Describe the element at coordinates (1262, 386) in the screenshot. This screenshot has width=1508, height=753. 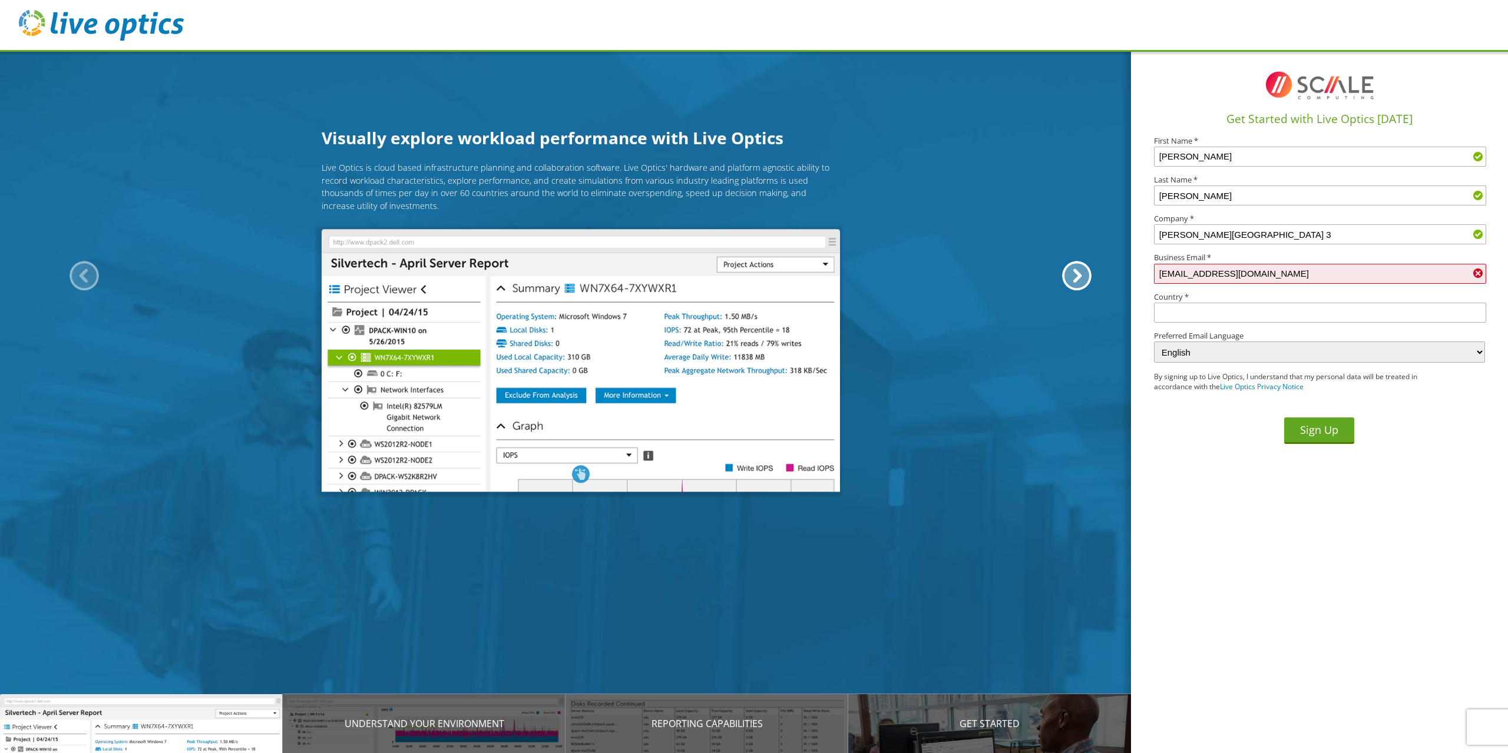
I see `a: Live Optics Privacy Notice` at that location.